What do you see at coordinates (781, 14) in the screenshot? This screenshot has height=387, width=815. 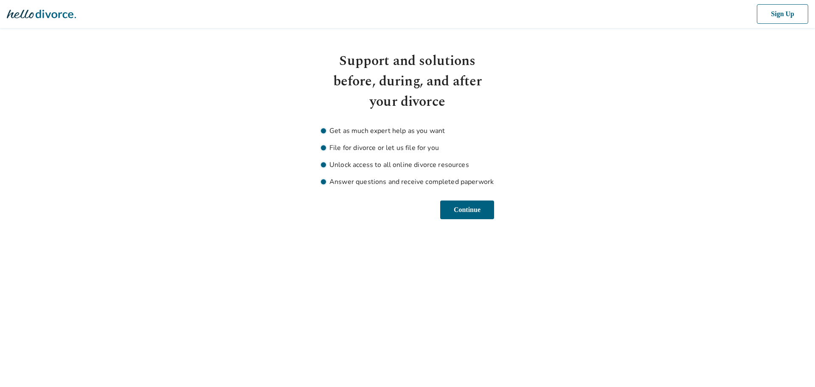 I see `button: Sign Up` at bounding box center [781, 14].